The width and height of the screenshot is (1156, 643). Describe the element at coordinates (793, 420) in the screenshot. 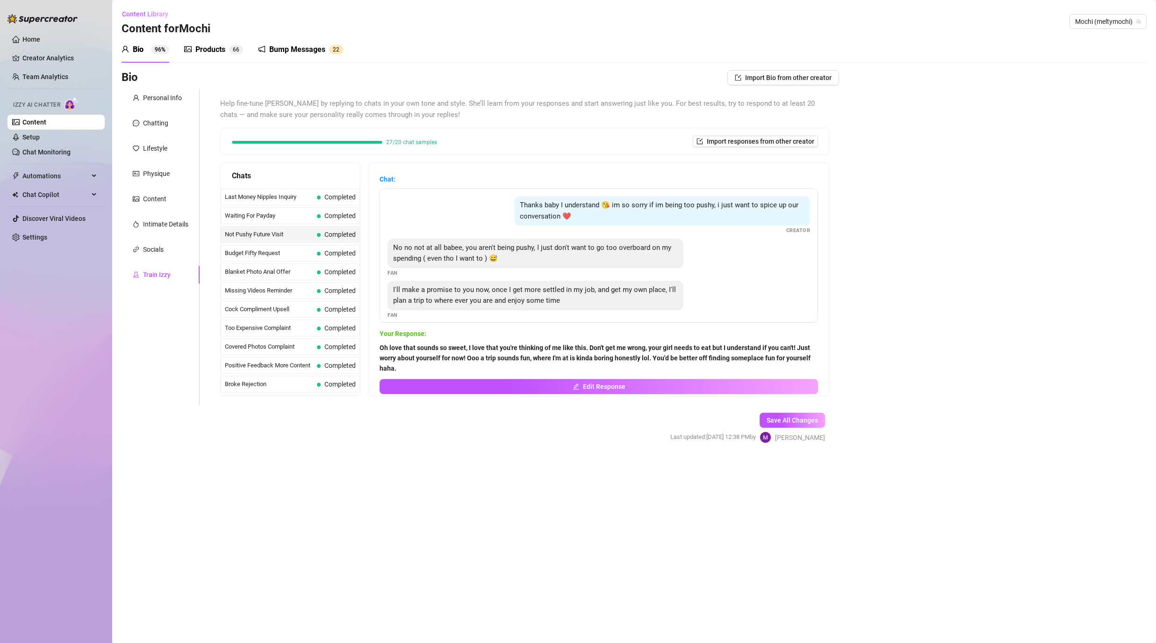

I see `span: Save All Changes` at that location.